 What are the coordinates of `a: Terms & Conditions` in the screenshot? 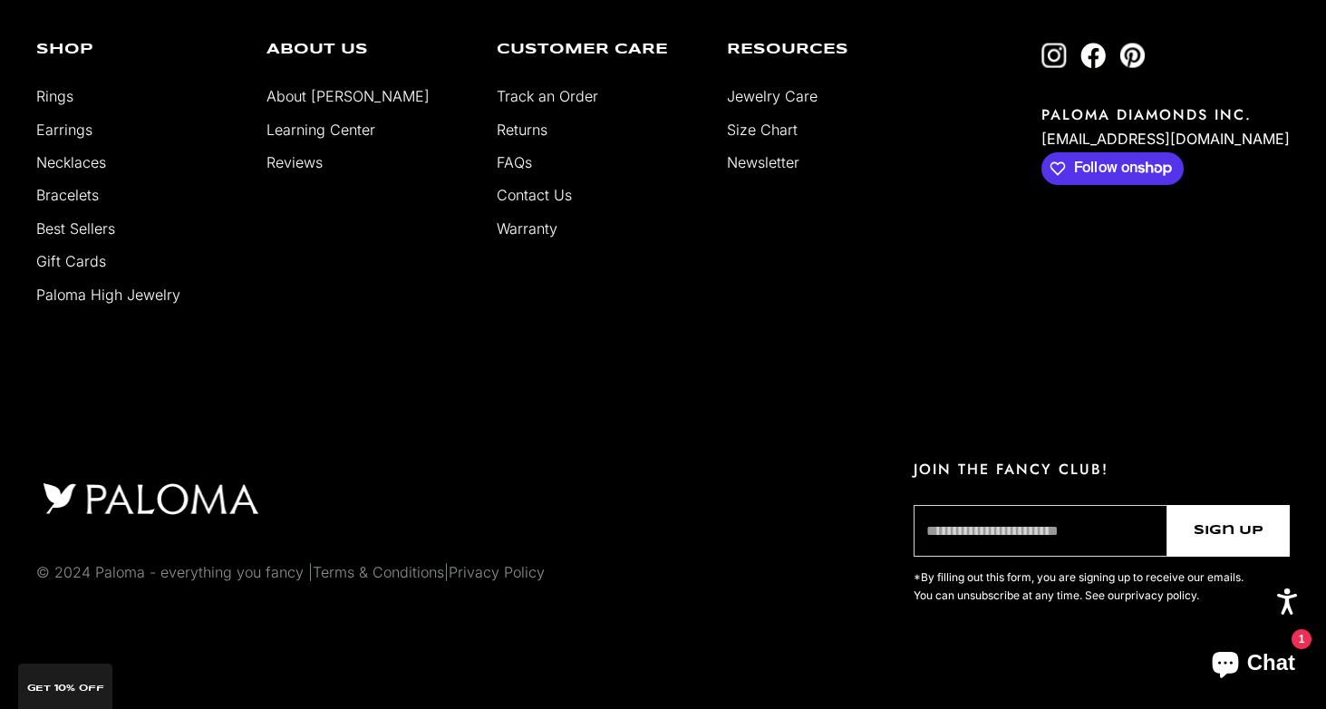 It's located at (378, 572).